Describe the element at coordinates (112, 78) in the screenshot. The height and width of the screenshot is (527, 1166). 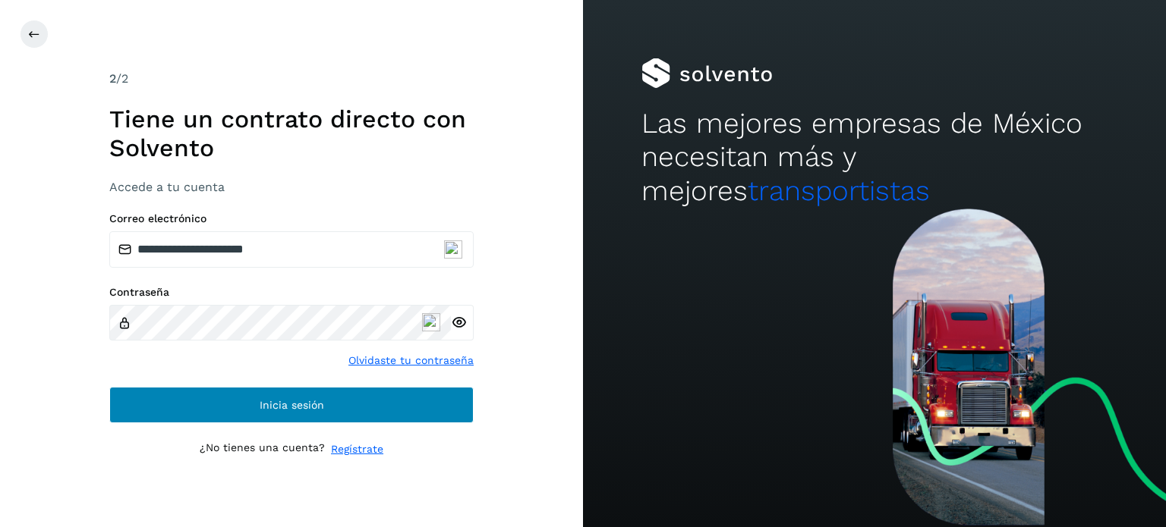
I see `span: 2` at that location.